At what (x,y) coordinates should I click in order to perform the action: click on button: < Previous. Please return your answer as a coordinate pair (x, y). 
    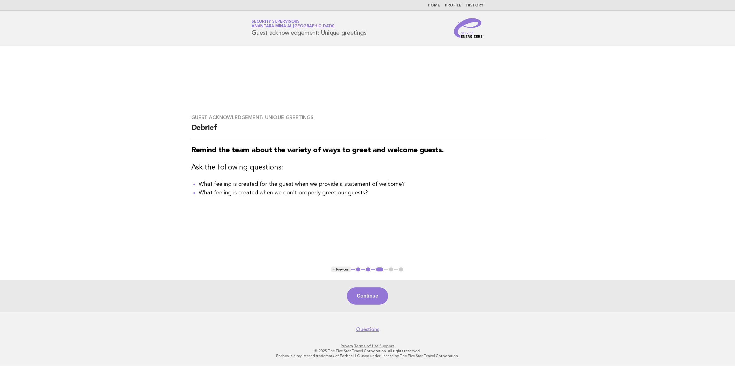
    Looking at the image, I should click on (341, 270).